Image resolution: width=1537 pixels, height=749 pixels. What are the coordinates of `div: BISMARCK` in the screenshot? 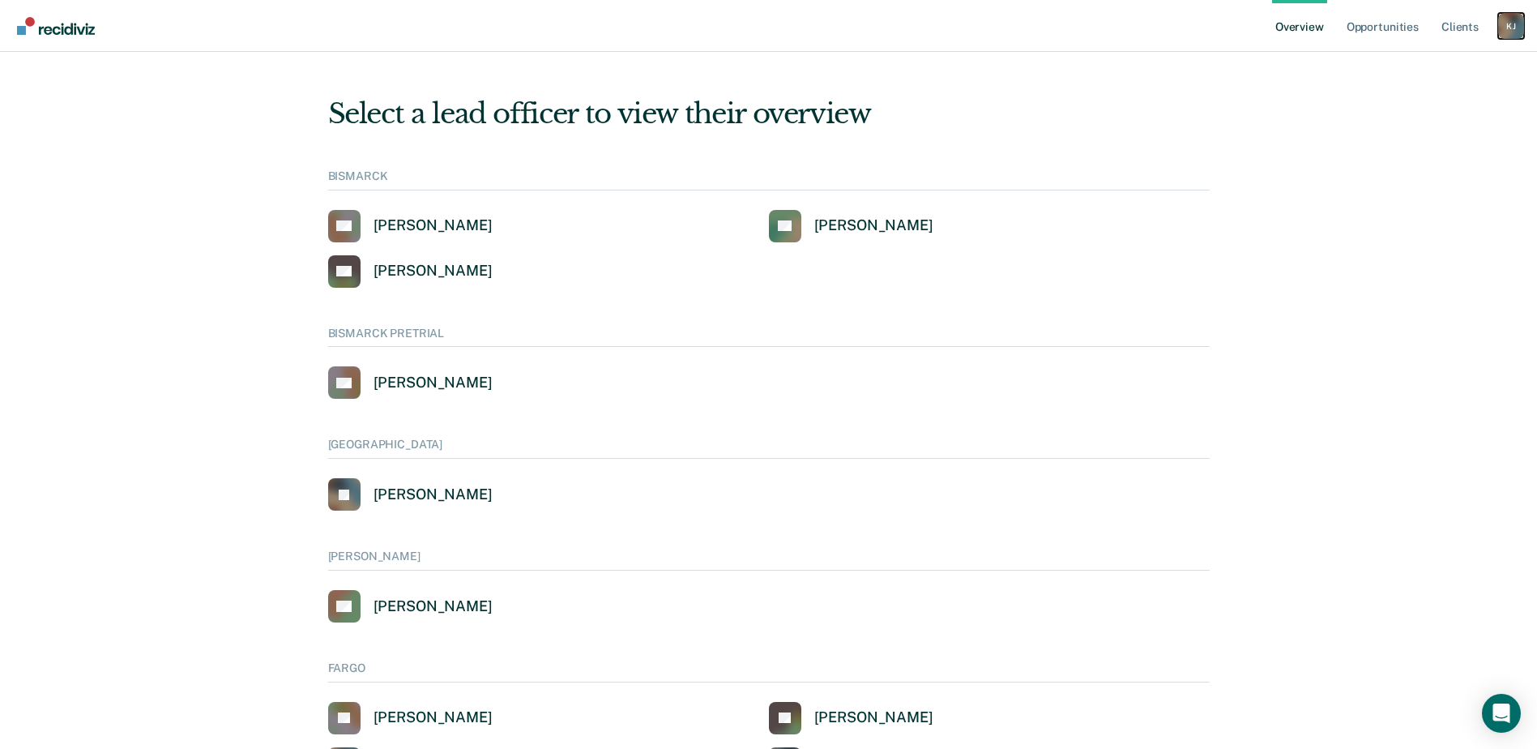 It's located at (769, 180).